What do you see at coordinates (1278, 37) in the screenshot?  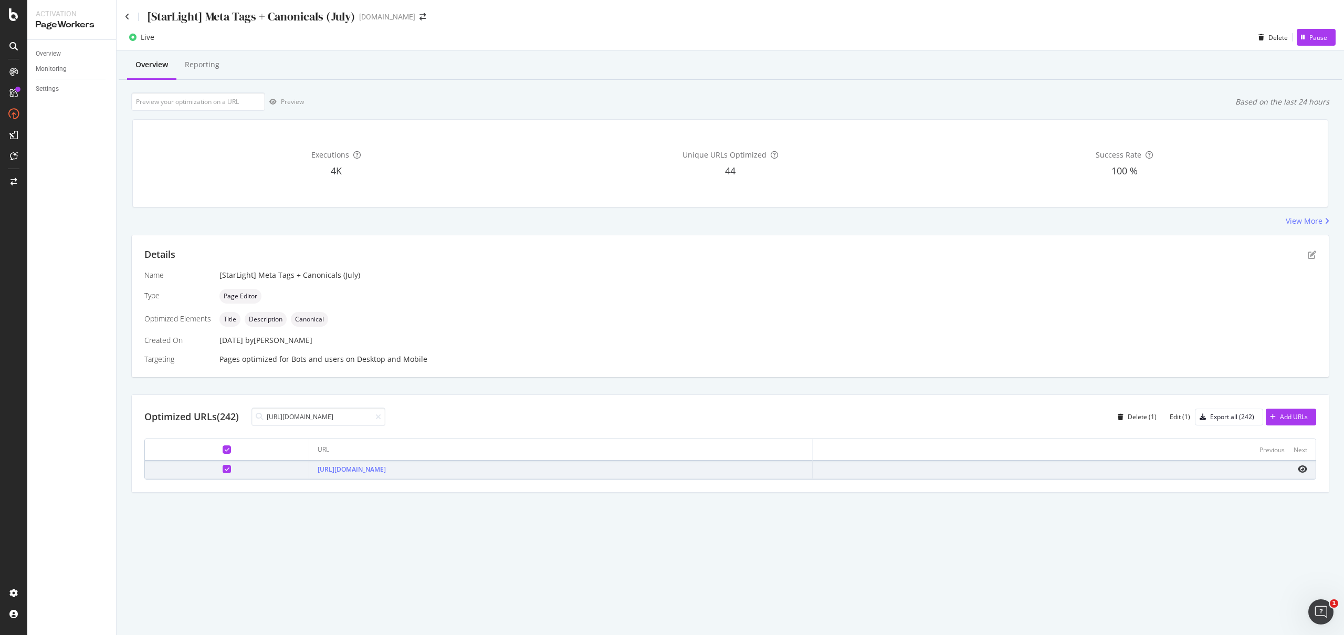 I see `div: Delete` at bounding box center [1278, 37].